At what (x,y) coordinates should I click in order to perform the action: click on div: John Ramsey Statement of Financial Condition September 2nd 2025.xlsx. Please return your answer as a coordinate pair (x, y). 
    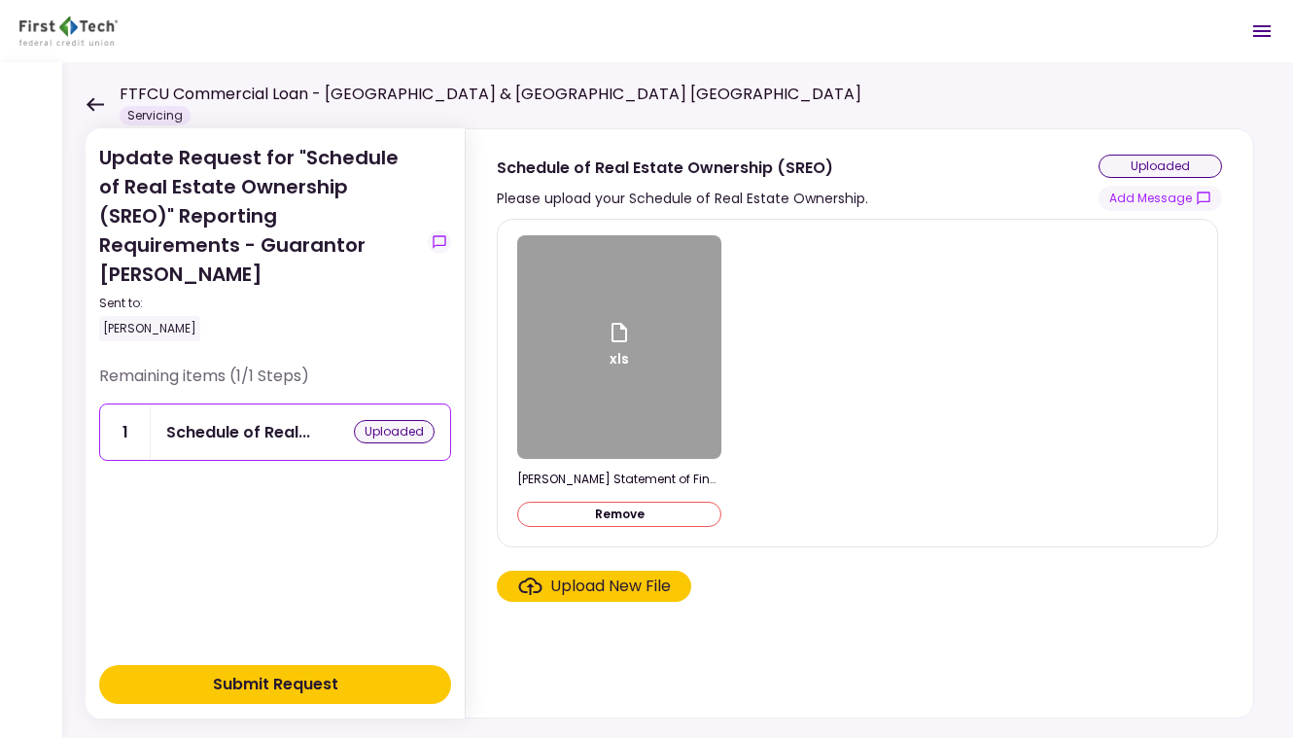
    Looking at the image, I should click on (619, 479).